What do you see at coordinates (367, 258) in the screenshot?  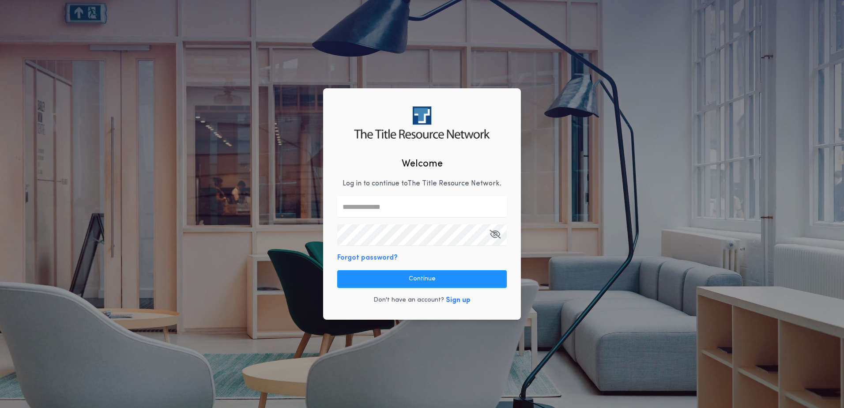 I see `button: Forgot password?` at bounding box center [367, 258].